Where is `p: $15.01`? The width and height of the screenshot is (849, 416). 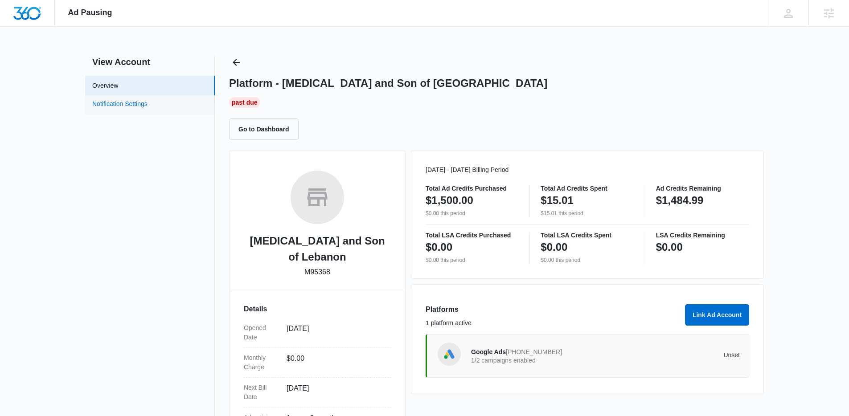 p: $15.01 is located at coordinates (557, 201).